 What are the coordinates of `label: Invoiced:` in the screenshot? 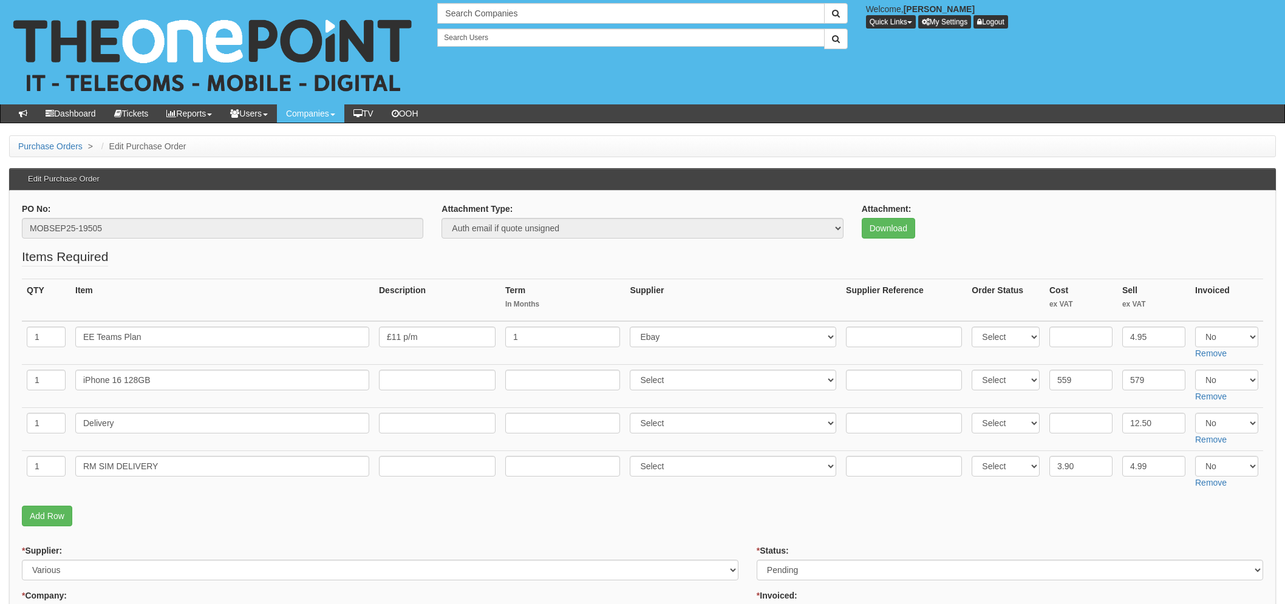 It's located at (777, 596).